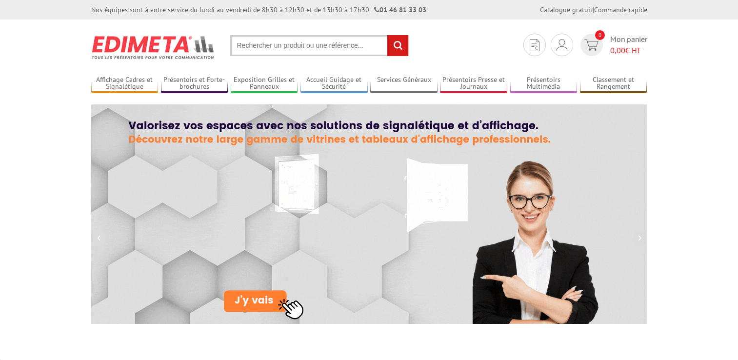  Describe the element at coordinates (566, 10) in the screenshot. I see `a: Catalogue gratuit` at that location.